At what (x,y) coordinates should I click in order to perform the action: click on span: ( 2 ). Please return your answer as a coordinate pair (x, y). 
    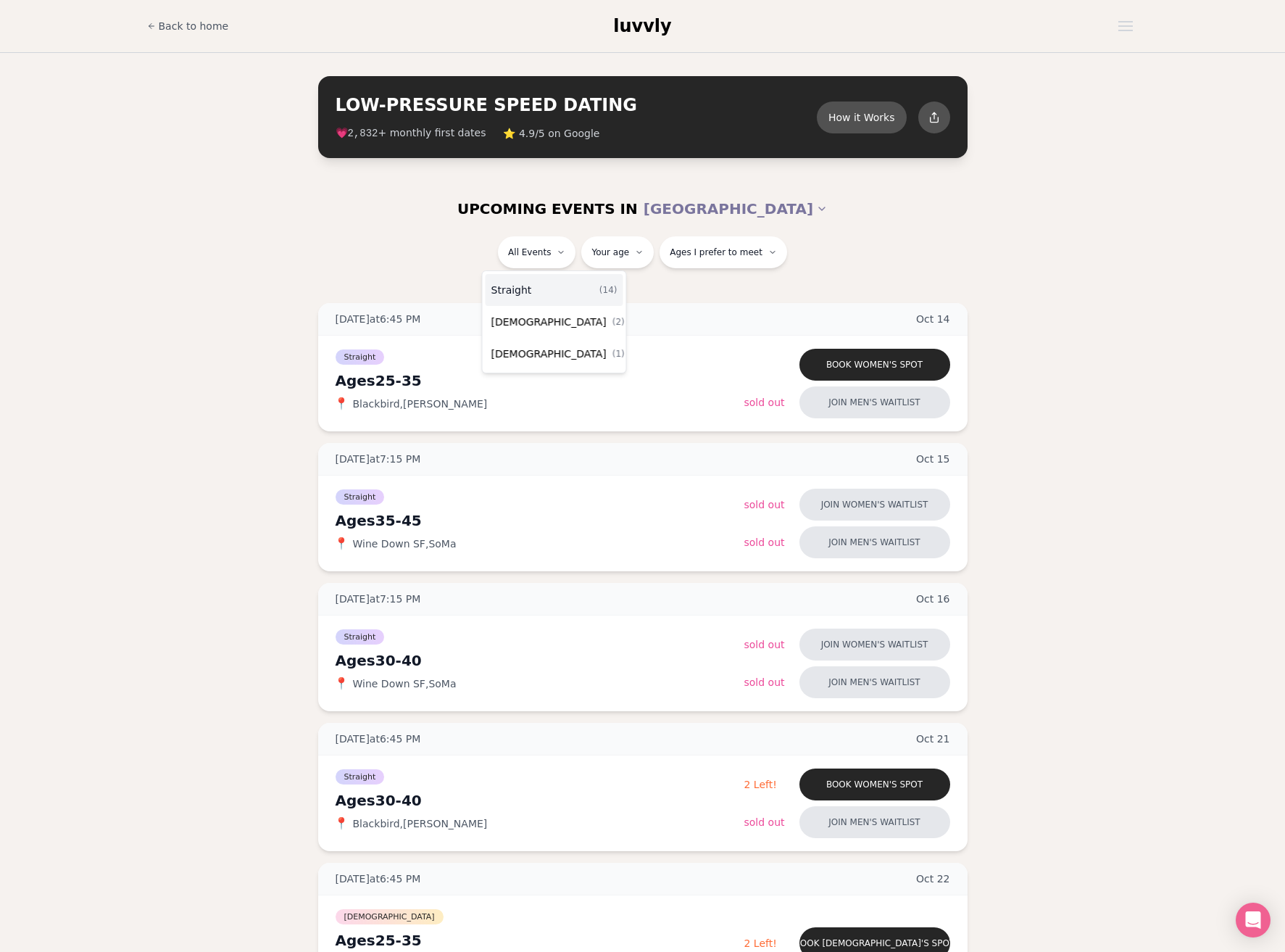
    Looking at the image, I should click on (618, 322).